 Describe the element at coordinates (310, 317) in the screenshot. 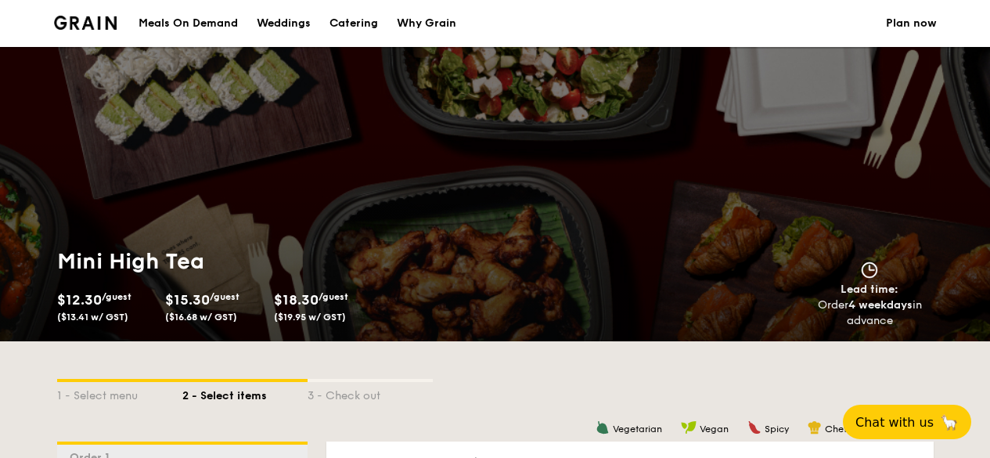

I see `span: ($19.95 w/ GST)` at that location.